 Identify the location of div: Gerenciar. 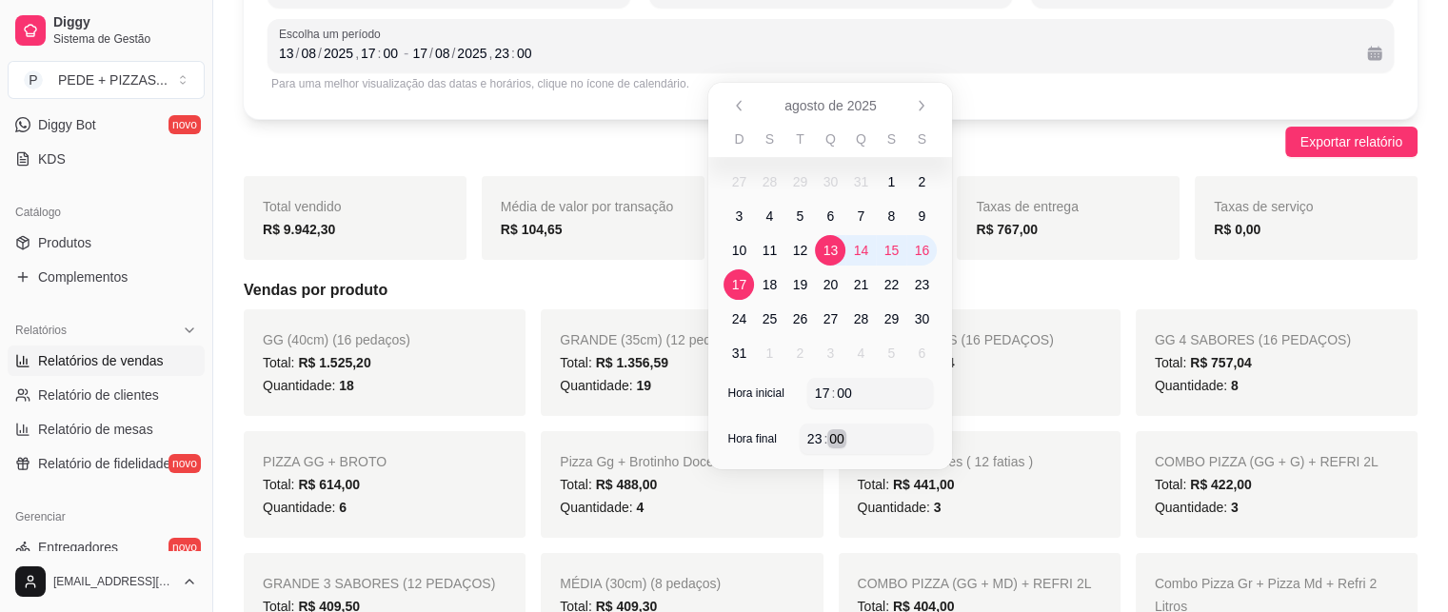
(106, 517).